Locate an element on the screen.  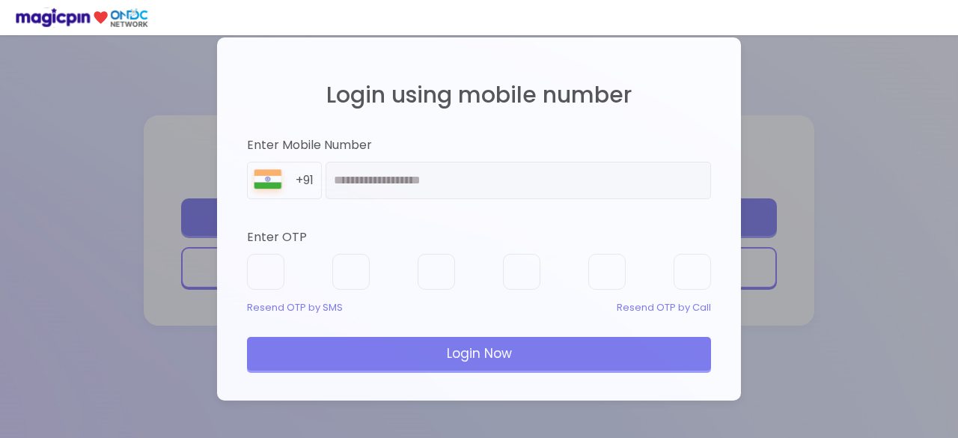
img: 8BGLRPwvQ+9ZgAAAAASUVORK5CYII= is located at coordinates (268, 182).